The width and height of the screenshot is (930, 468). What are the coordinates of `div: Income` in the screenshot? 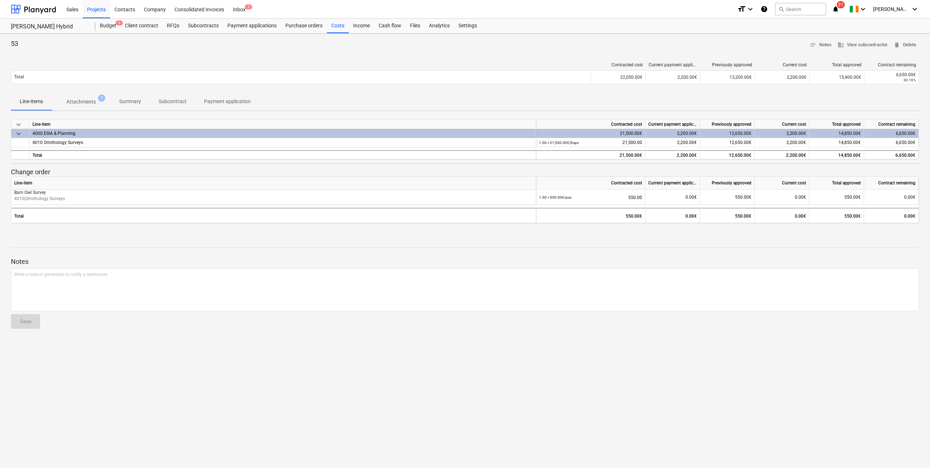 It's located at (361, 26).